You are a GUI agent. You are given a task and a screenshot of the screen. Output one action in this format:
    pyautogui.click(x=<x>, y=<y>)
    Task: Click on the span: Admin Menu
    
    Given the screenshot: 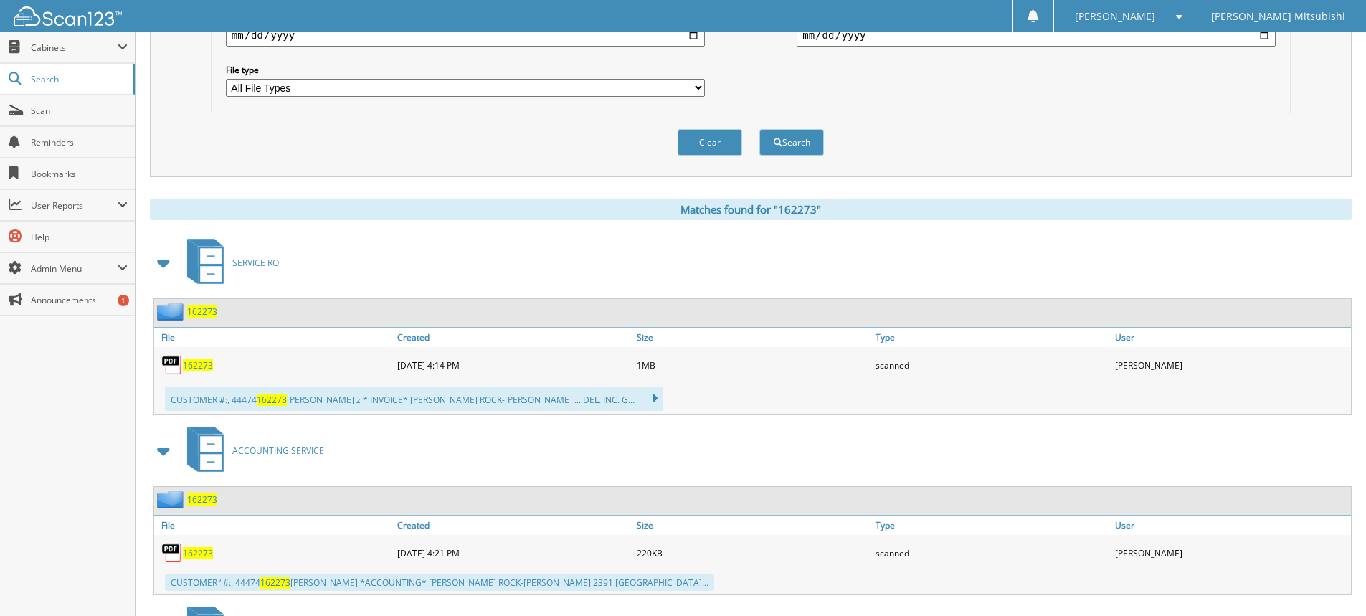 What is the action you would take?
    pyautogui.click(x=74, y=268)
    